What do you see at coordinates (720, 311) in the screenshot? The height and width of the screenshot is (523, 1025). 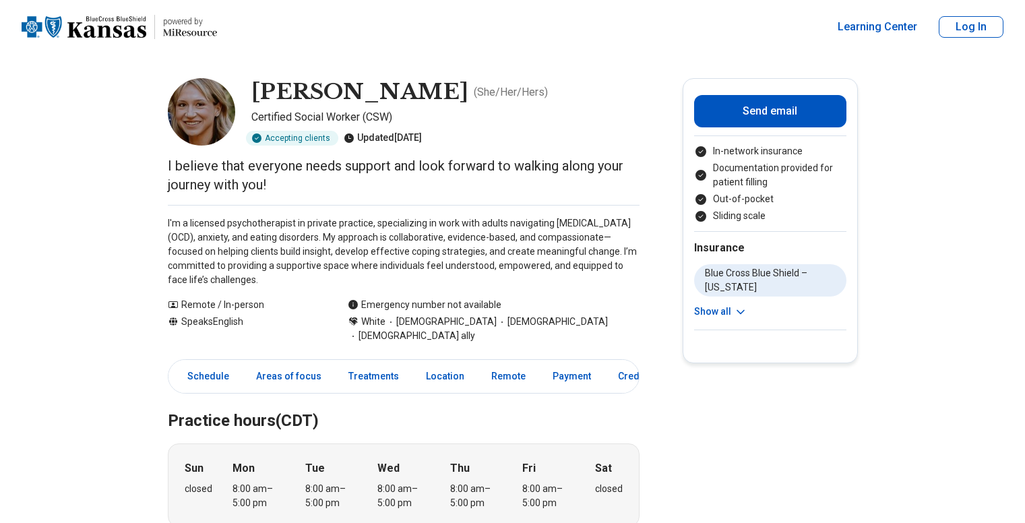 I see `button: Show all` at bounding box center [720, 311].